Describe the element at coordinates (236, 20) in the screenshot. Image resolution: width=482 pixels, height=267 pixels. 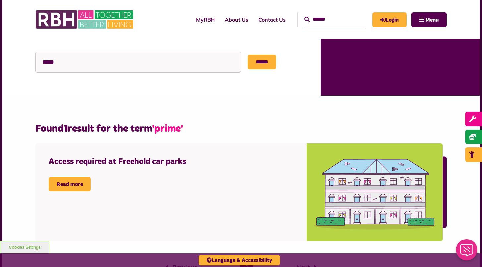
I see `a: About Us` at that location.